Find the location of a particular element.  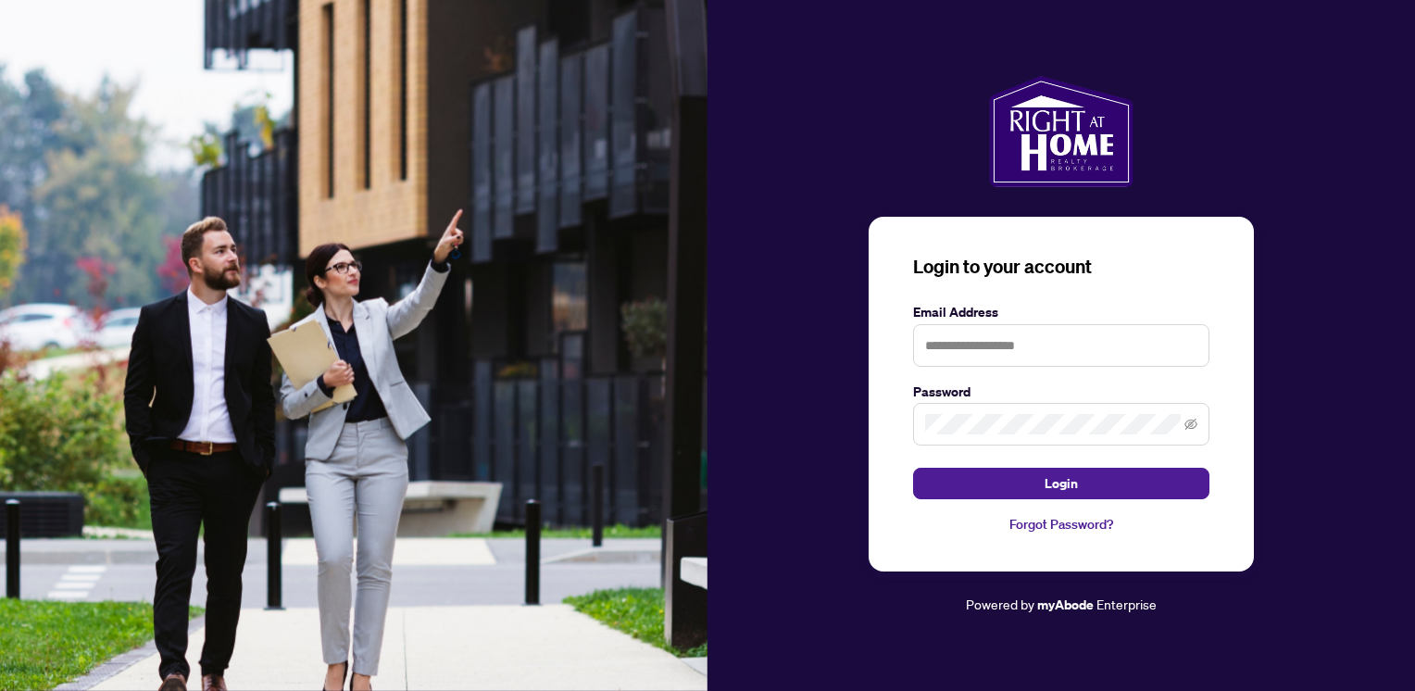

label: Password is located at coordinates (1061, 392).